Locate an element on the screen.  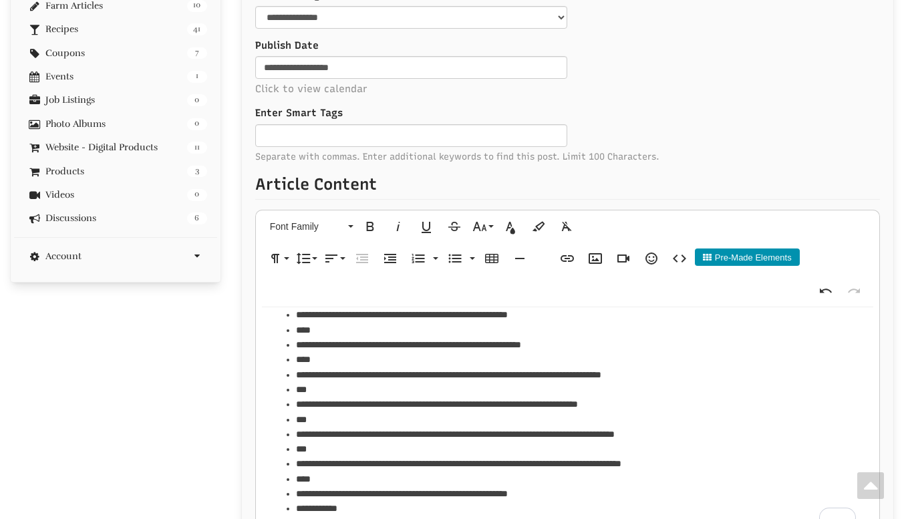
a: 6 Discussions is located at coordinates (116, 218).